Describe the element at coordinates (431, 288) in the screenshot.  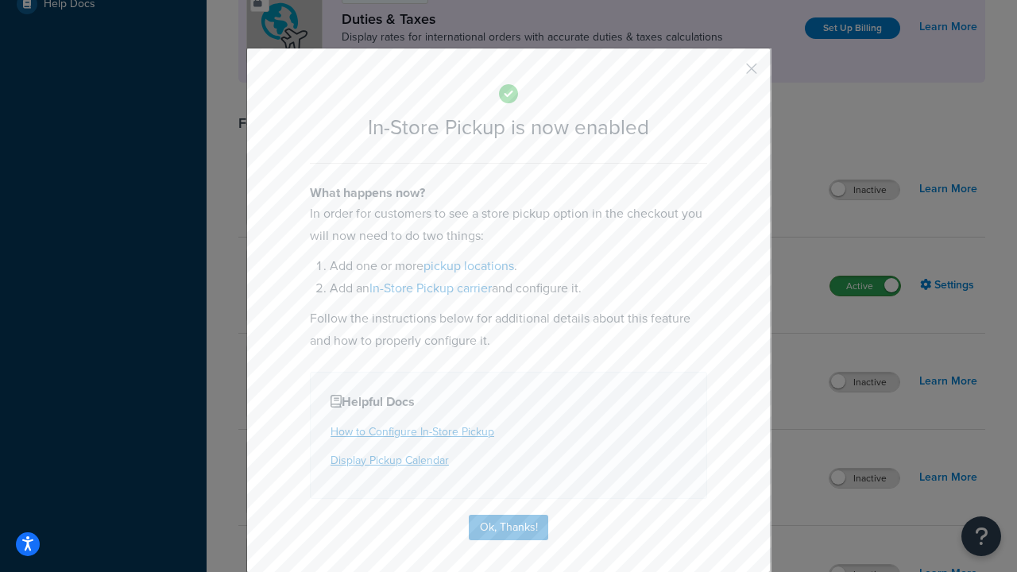
I see `a: In-Store Pickup carrier` at that location.